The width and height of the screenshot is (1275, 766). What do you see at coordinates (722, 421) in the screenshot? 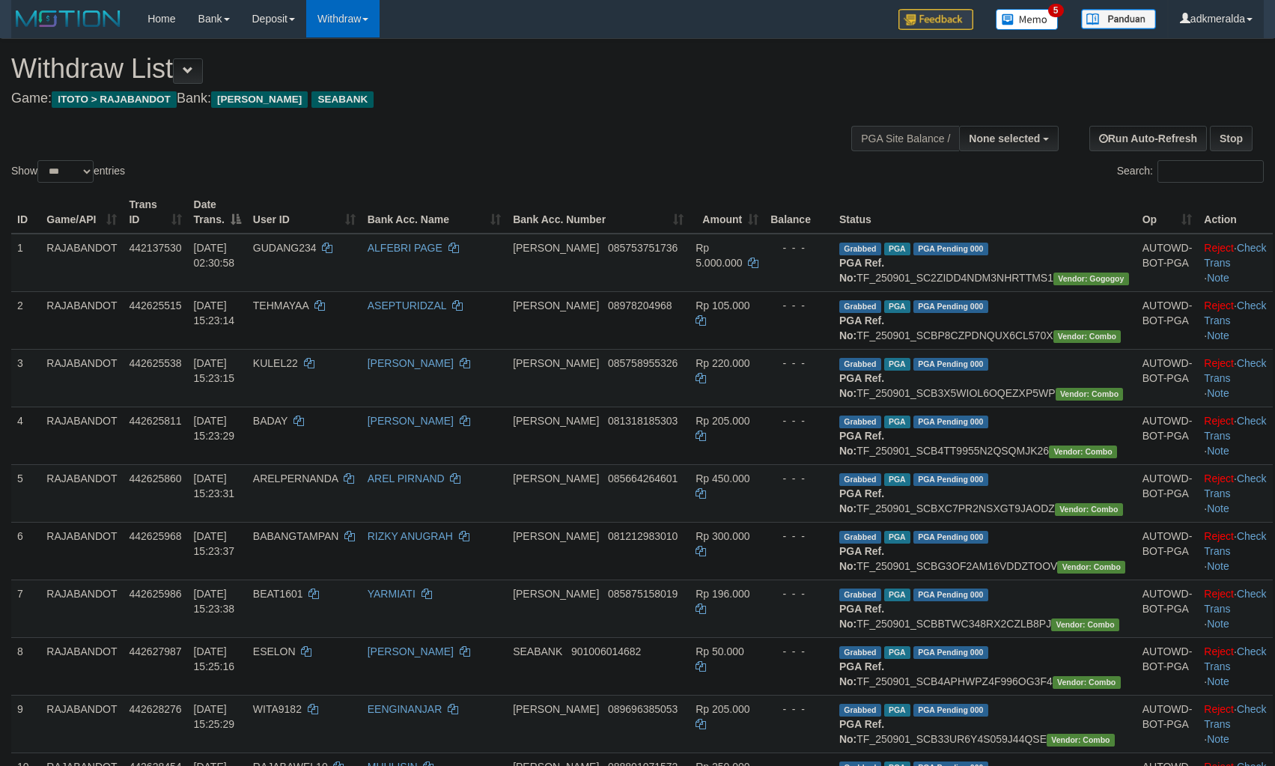
I see `span: Rp 205.000` at bounding box center [722, 421].